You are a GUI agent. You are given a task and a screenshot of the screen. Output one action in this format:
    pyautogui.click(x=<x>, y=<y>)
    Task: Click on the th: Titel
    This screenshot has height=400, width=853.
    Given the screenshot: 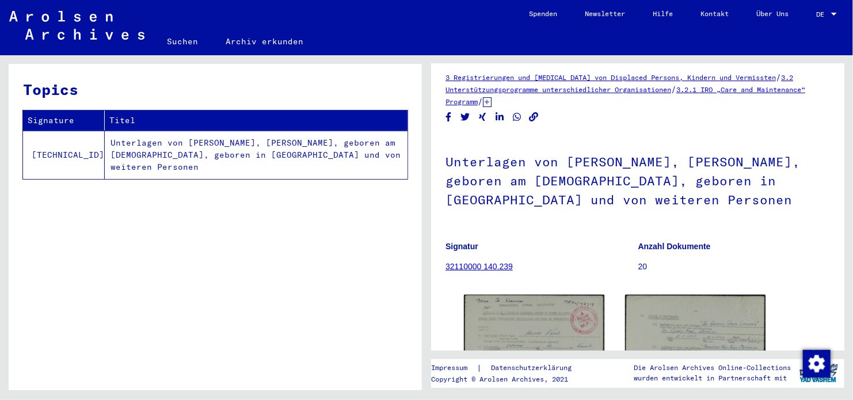 What is the action you would take?
    pyautogui.click(x=256, y=120)
    